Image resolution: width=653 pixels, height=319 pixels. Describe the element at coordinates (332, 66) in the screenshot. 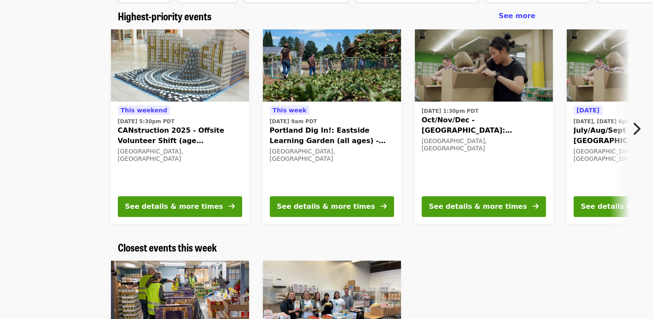

I see `img: Portland Dig In!: Eastside Learning Garden (all ages) - Aug/Sept/Oct organized by Oregon Food Bank` at that location.